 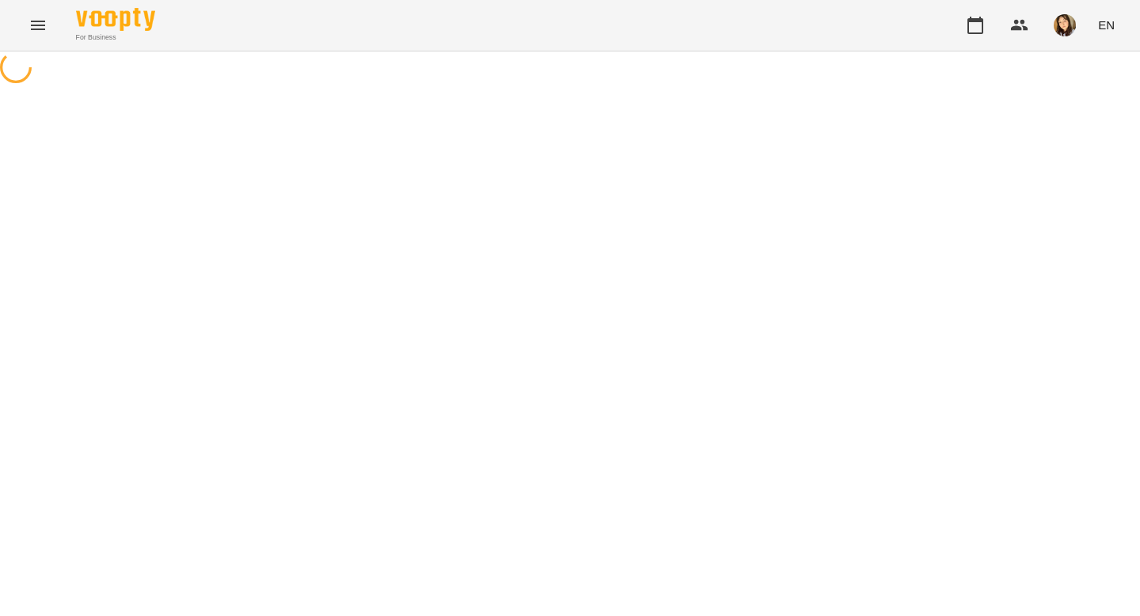 I want to click on span: For Business, so click(x=116, y=37).